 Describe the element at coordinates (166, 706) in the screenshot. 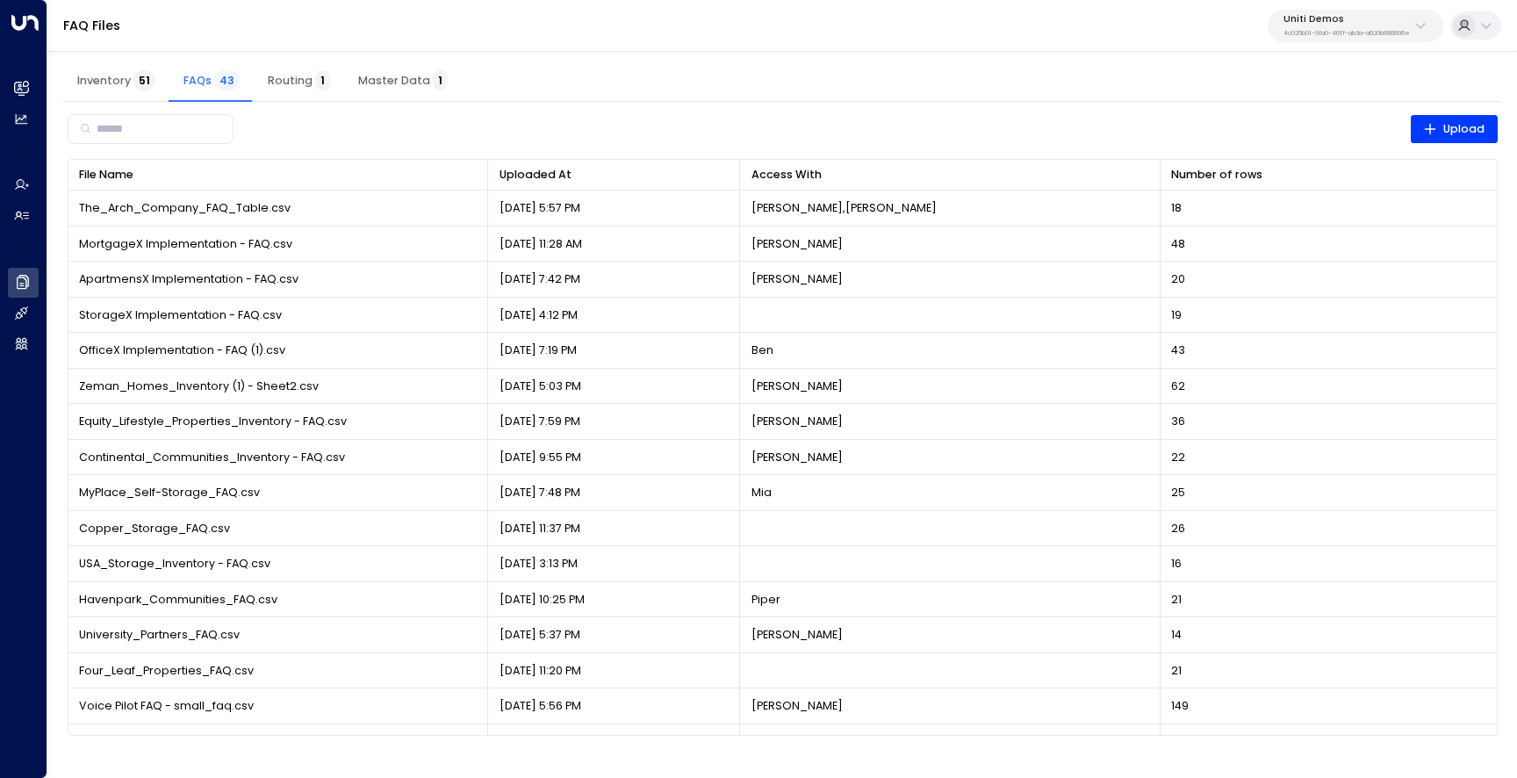

I see `span: Voice Pilot FAQ - small_faq.csv` at that location.